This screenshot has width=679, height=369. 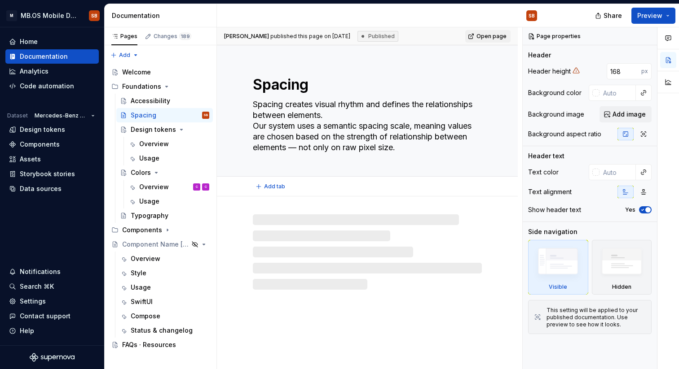 I want to click on p: px, so click(x=644, y=71).